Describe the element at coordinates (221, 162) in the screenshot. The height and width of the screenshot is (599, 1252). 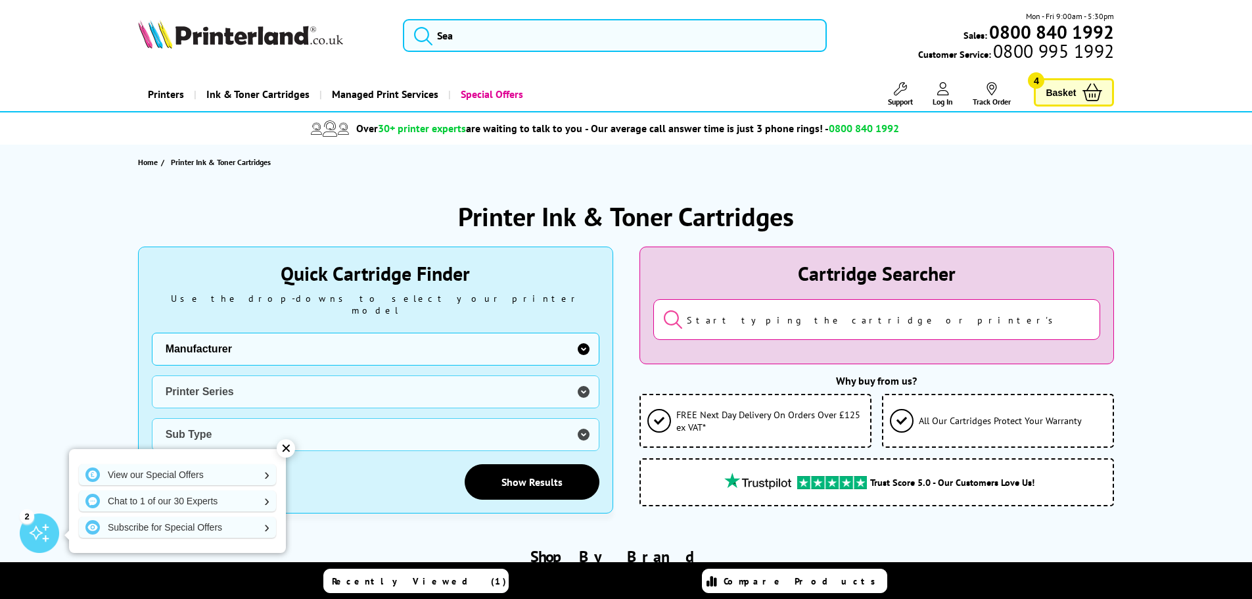
I see `span: Printer Ink & Toner Cartridges` at that location.